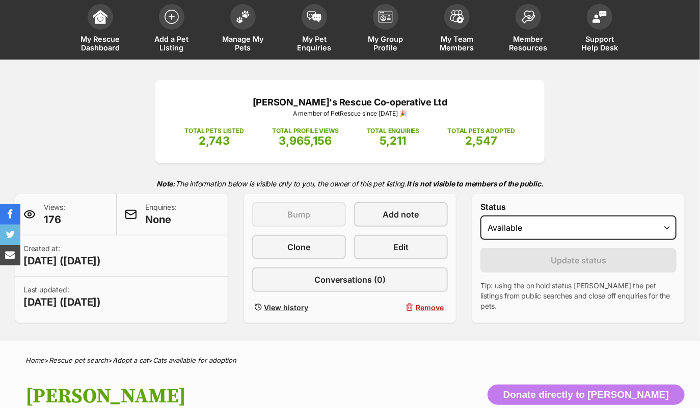  What do you see at coordinates (401, 215) in the screenshot?
I see `a: Add note` at bounding box center [401, 215].